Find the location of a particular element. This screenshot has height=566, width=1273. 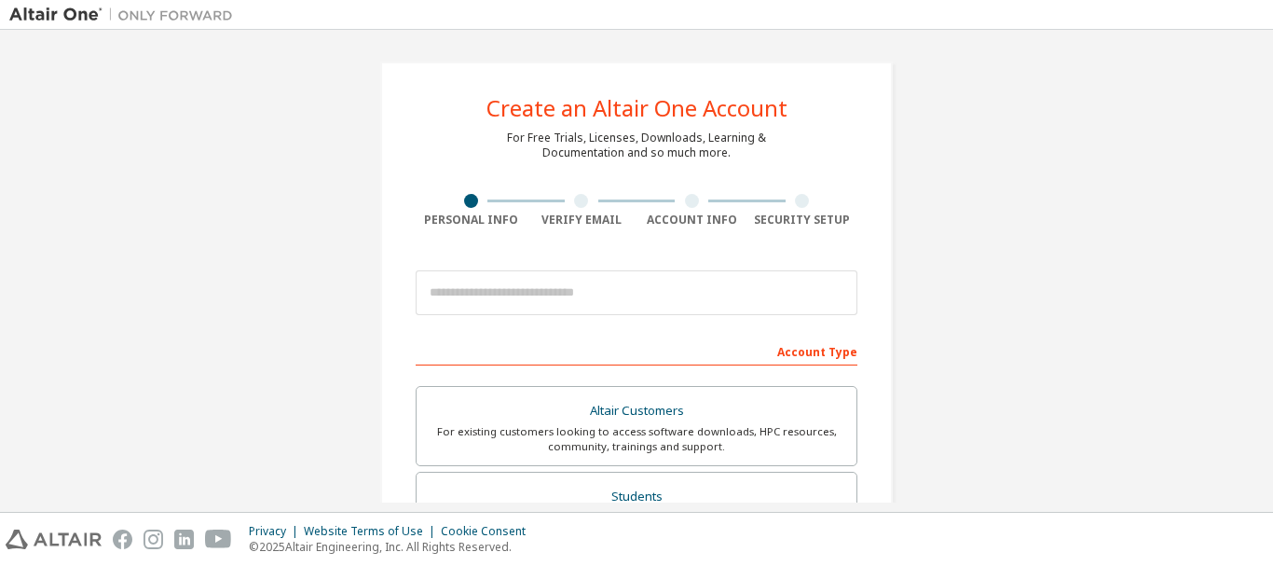

p: © 2025 Altair Engineering, Inc. All Rights Reserved. is located at coordinates (392, 546).